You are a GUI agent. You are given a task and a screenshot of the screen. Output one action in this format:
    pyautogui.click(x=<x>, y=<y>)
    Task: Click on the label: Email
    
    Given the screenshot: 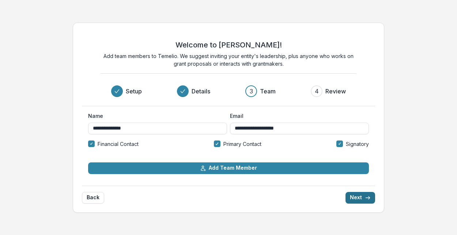 What is the action you would take?
    pyautogui.click(x=297, y=116)
    